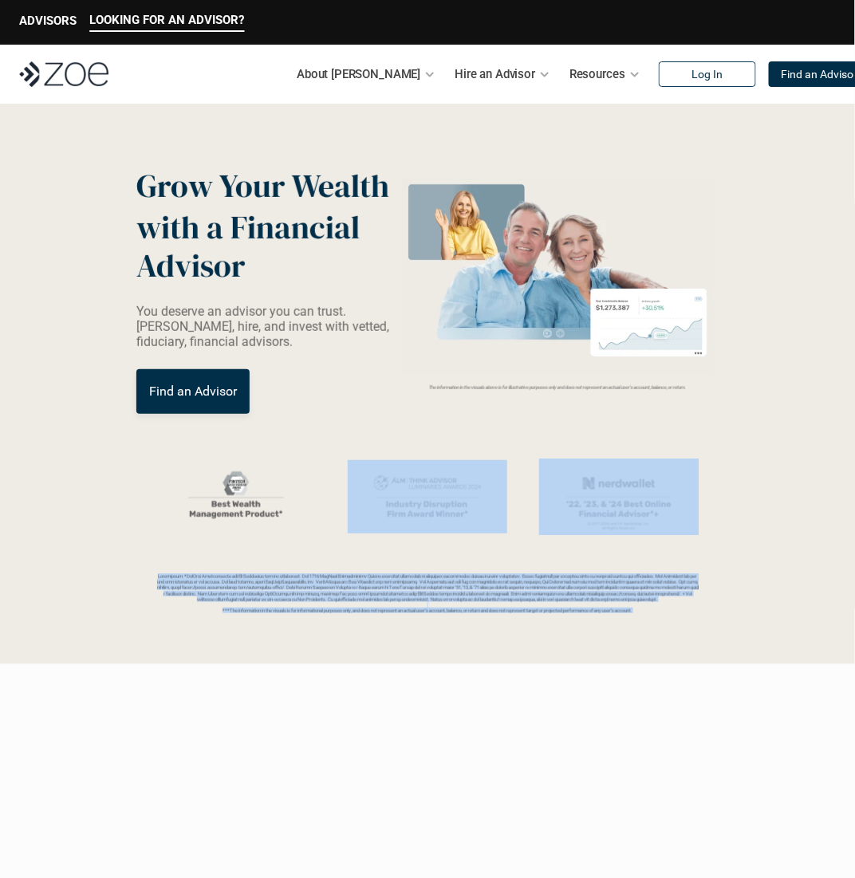  Describe the element at coordinates (48, 21) in the screenshot. I see `p: ADVISORS` at that location.